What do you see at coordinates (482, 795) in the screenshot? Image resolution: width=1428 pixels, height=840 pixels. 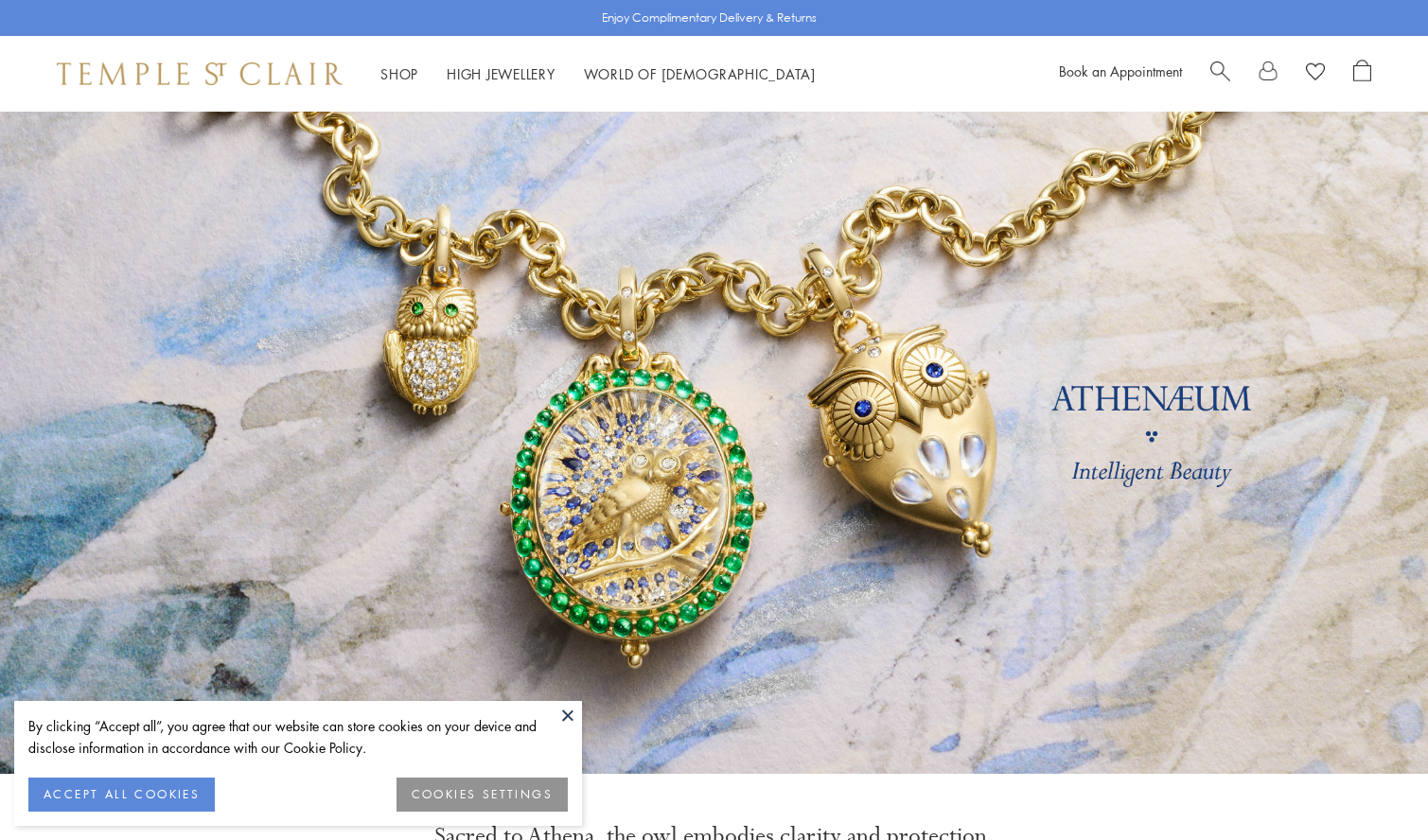 I see `button: COOKIES SETTINGS` at bounding box center [482, 795].